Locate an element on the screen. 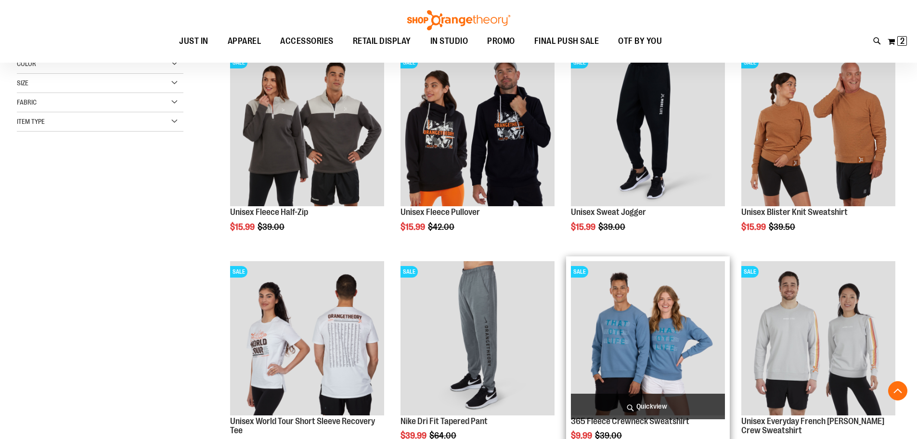 The height and width of the screenshot is (439, 917). a: Unisex Sweat Jogger is located at coordinates (609, 212).